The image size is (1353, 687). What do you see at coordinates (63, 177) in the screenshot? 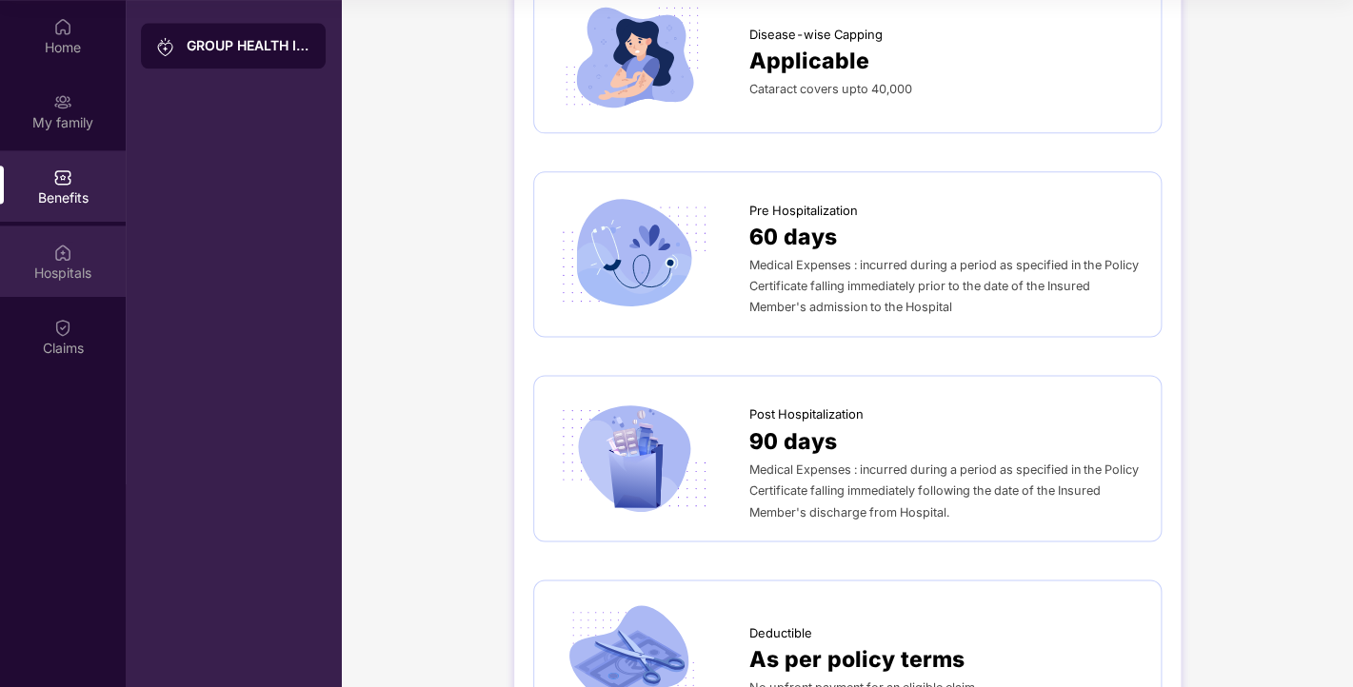
I see `img: svg+xml;base64,PHN2ZyBpZD0iQmVuZWZpdHMiIHhtbG5zPSJodHRwOi8vd3d3LnczLm9yZy8yMDAwL3N2ZyIgd2lkdGg9Ij...` at bounding box center [63, 177].